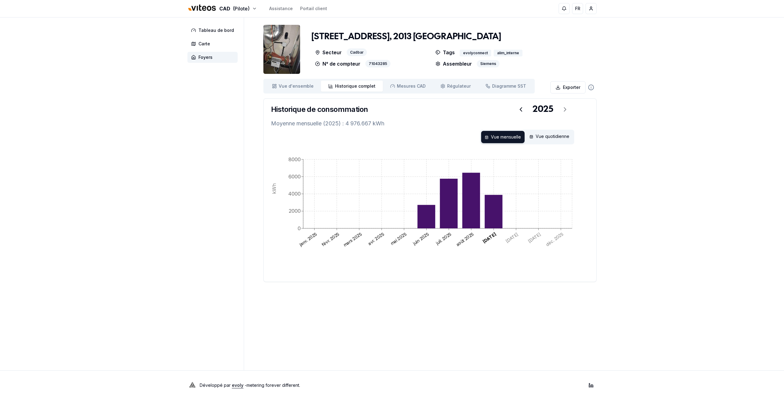 Image resolution: width=784 pixels, height=400 pixels. Describe the element at coordinates (250, 385) in the screenshot. I see `p: Développé par - metering forever different .` at that location.